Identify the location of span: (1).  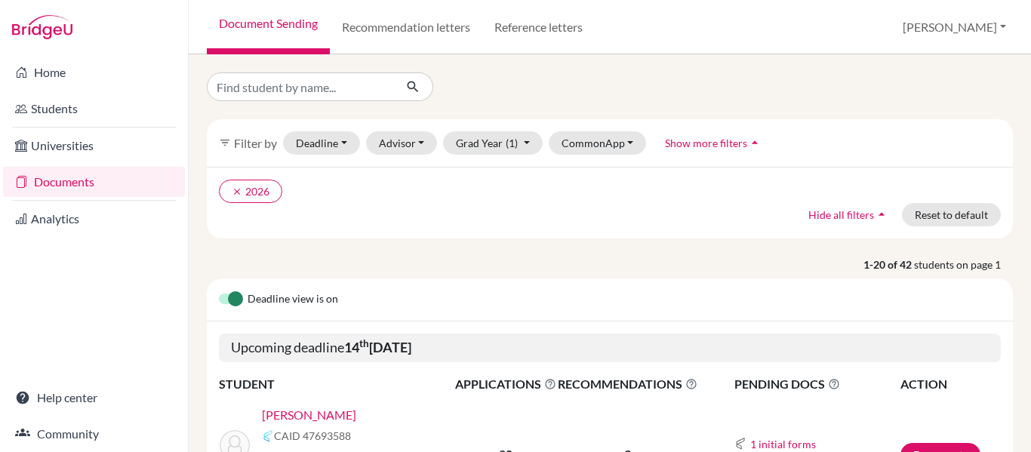
(512, 143).